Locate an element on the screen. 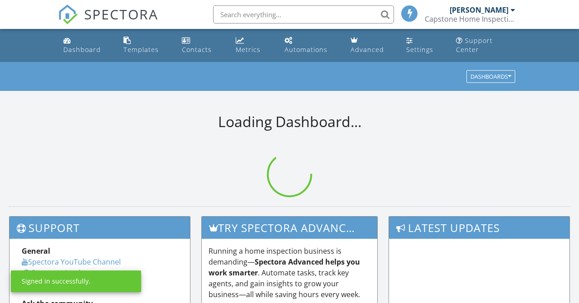  a: Contacts is located at coordinates (201, 45).